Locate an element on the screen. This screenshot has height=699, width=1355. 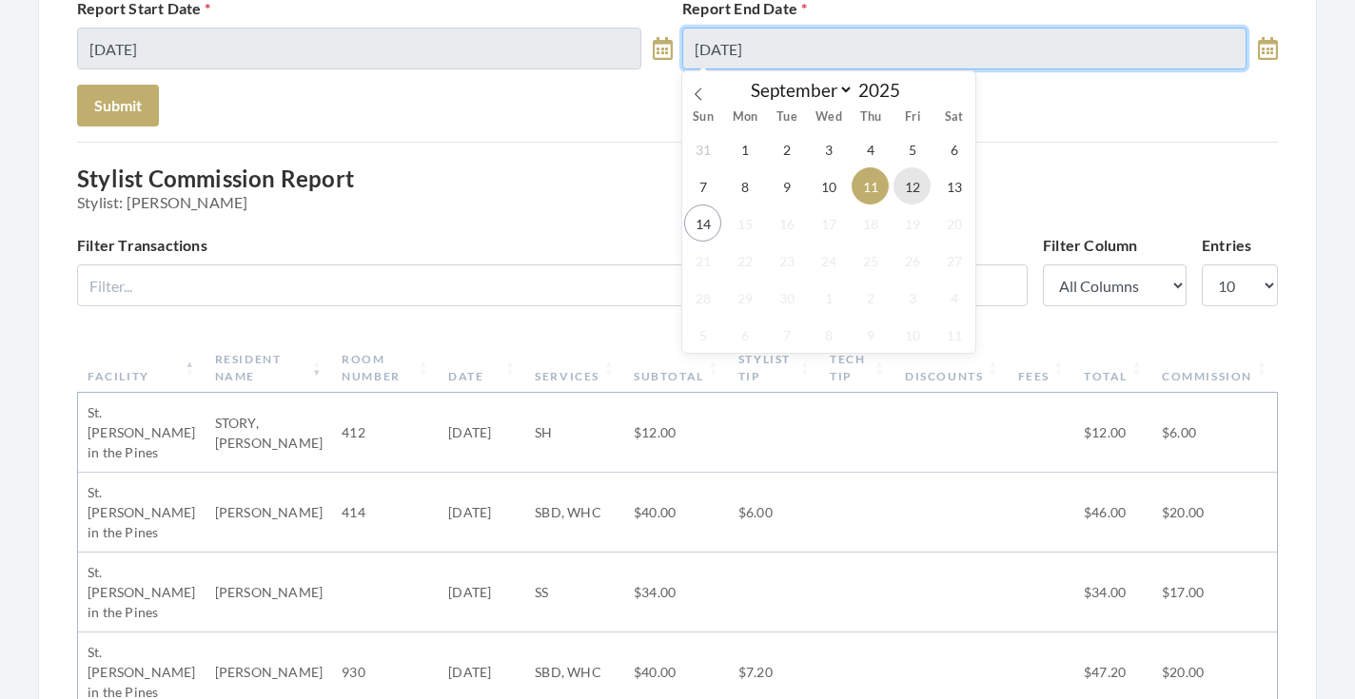
span: September 23, 2025 is located at coordinates (786, 260).